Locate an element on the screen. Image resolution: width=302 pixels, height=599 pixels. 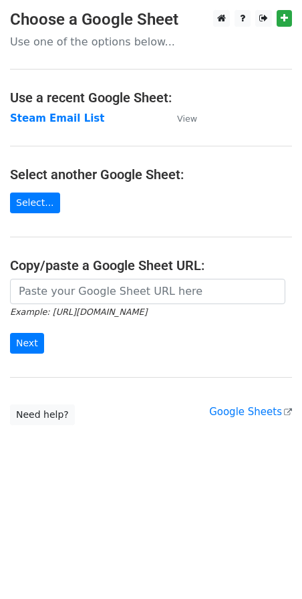
p: Use one of the options below... is located at coordinates (151, 41).